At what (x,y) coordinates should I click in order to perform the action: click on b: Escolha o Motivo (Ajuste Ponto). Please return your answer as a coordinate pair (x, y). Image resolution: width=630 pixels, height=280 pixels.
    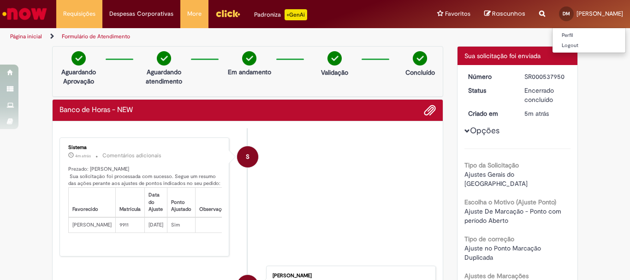
    Looking at the image, I should click on (510, 202).